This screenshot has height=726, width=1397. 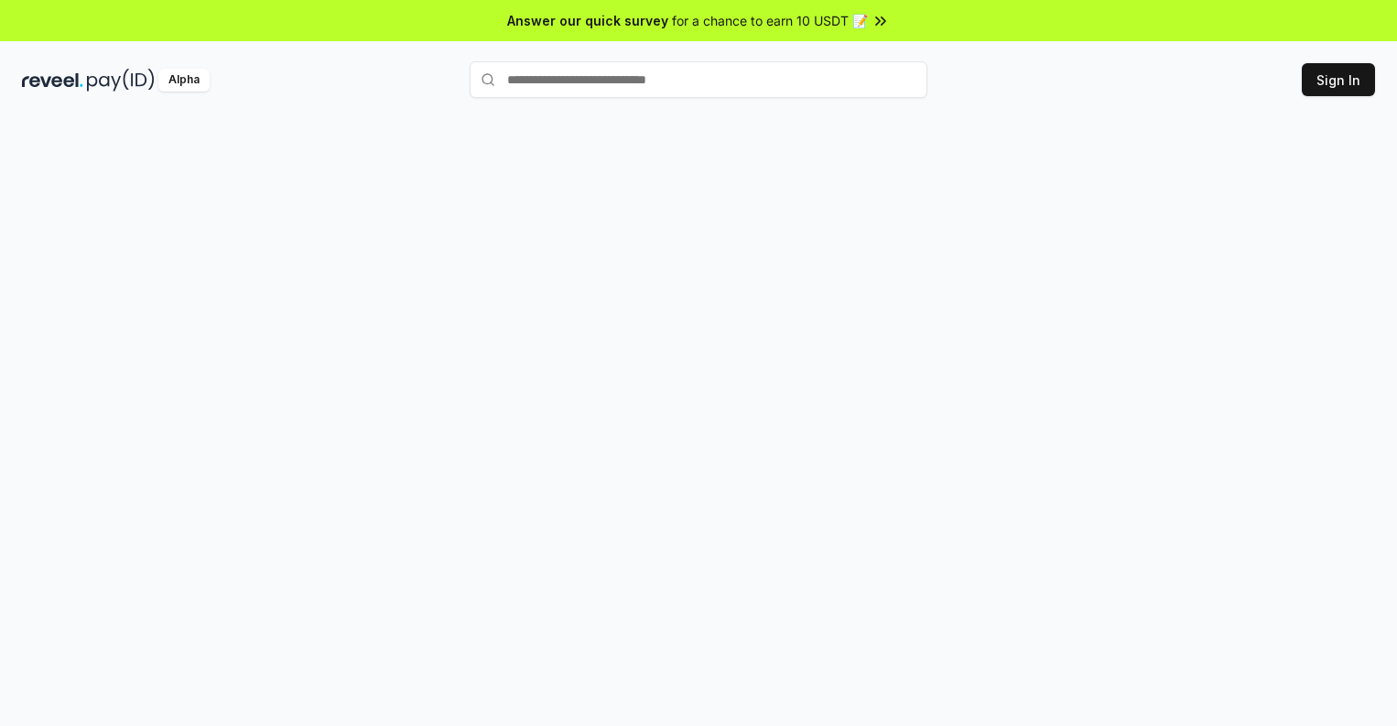 What do you see at coordinates (52, 80) in the screenshot?
I see `img: reveel_dark` at bounding box center [52, 80].